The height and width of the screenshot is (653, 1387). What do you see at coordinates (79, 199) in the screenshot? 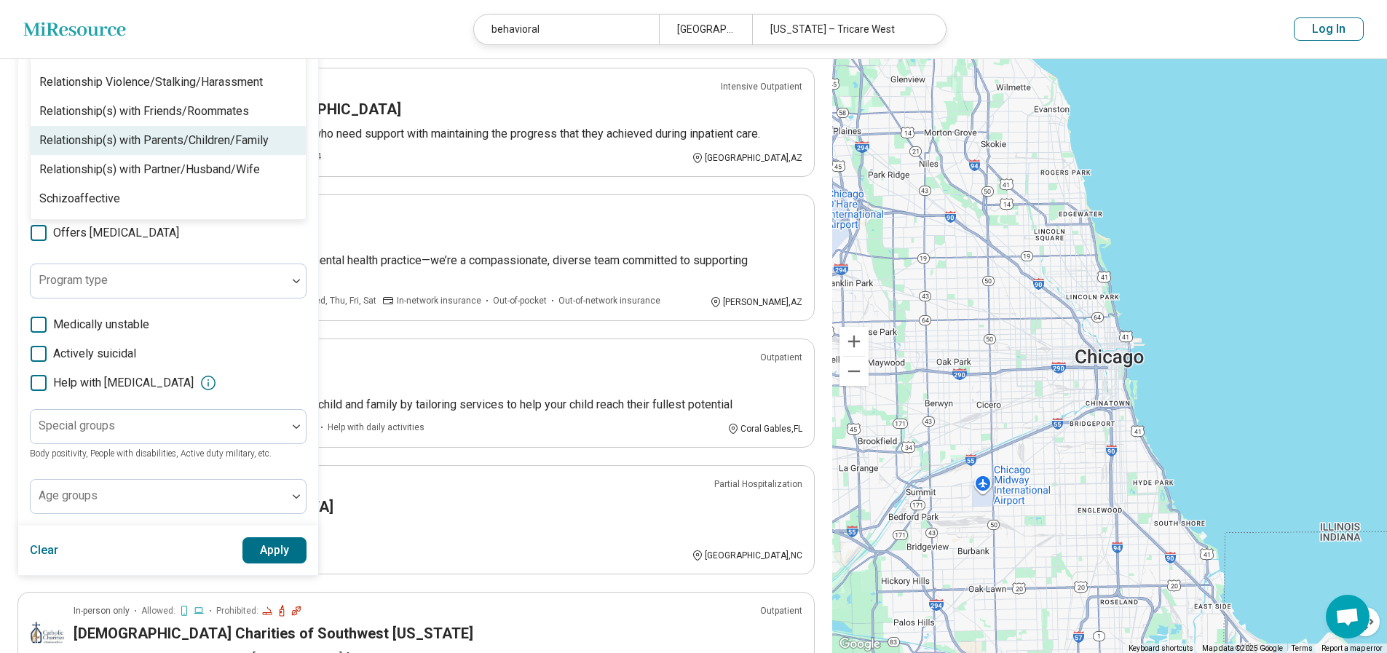
I see `div: Schizoaffective` at bounding box center [79, 199].